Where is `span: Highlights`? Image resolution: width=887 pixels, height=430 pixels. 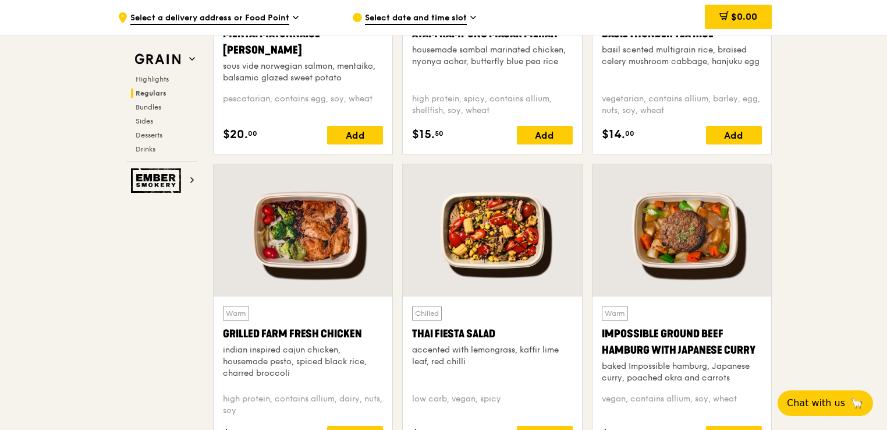 span: Highlights is located at coordinates (152, 79).